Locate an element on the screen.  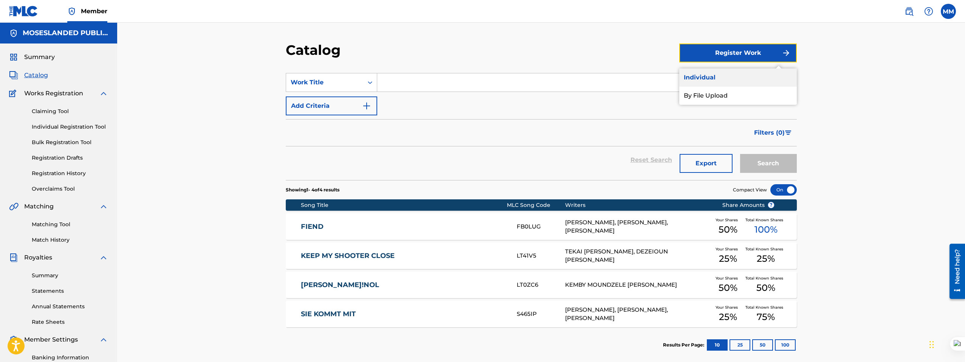
a: By File Upload is located at coordinates (738, 96).